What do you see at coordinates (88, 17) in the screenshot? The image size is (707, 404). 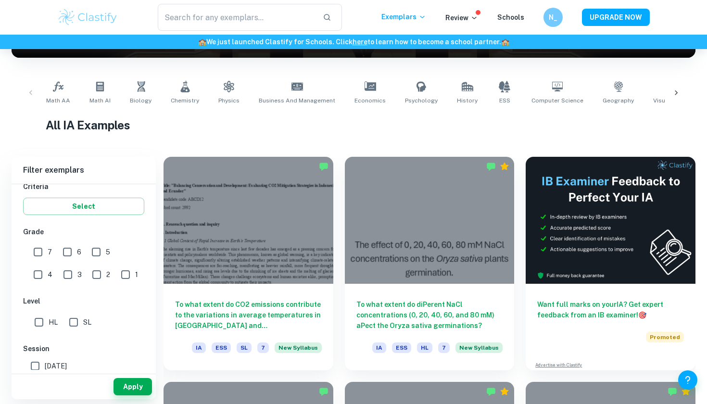 I see `img: Clastify logo` at bounding box center [88, 17].